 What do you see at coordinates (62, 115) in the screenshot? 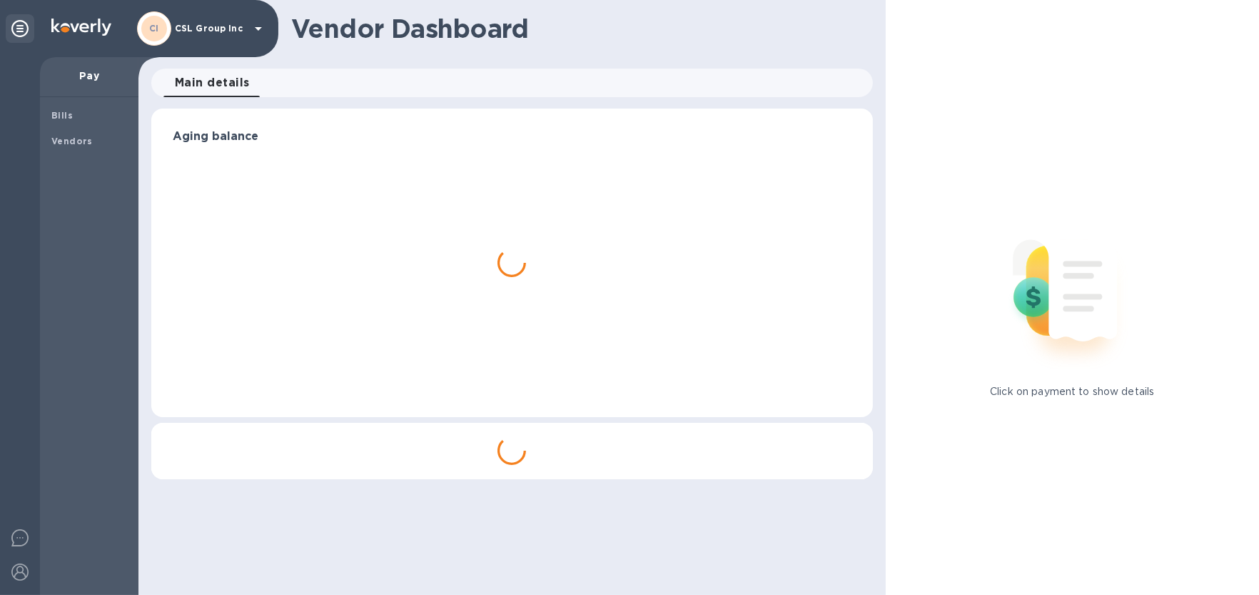
I see `b: Bills` at bounding box center [62, 115].